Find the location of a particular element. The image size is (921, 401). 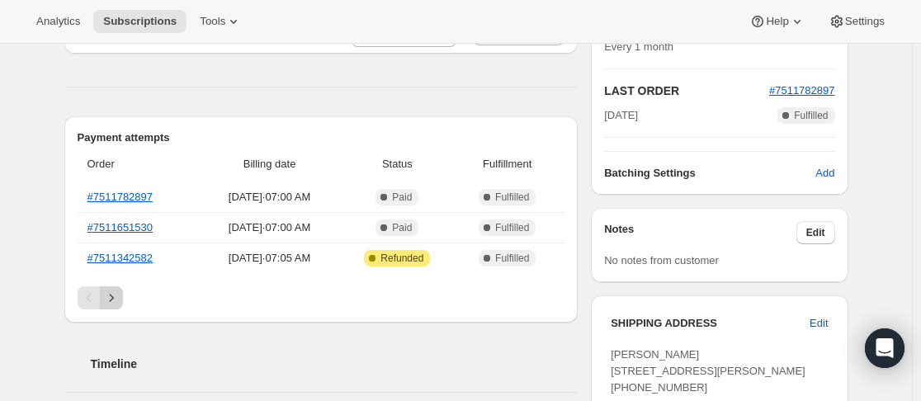

span: Tools is located at coordinates (212, 21).